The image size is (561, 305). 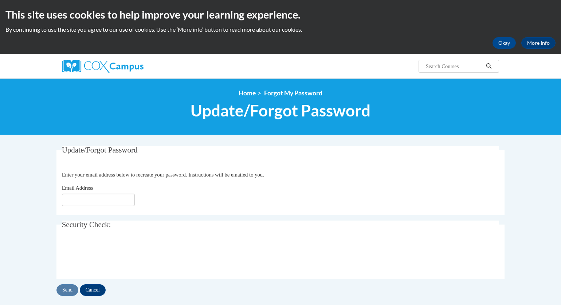 I want to click on span: Forgot My Password, so click(x=293, y=93).